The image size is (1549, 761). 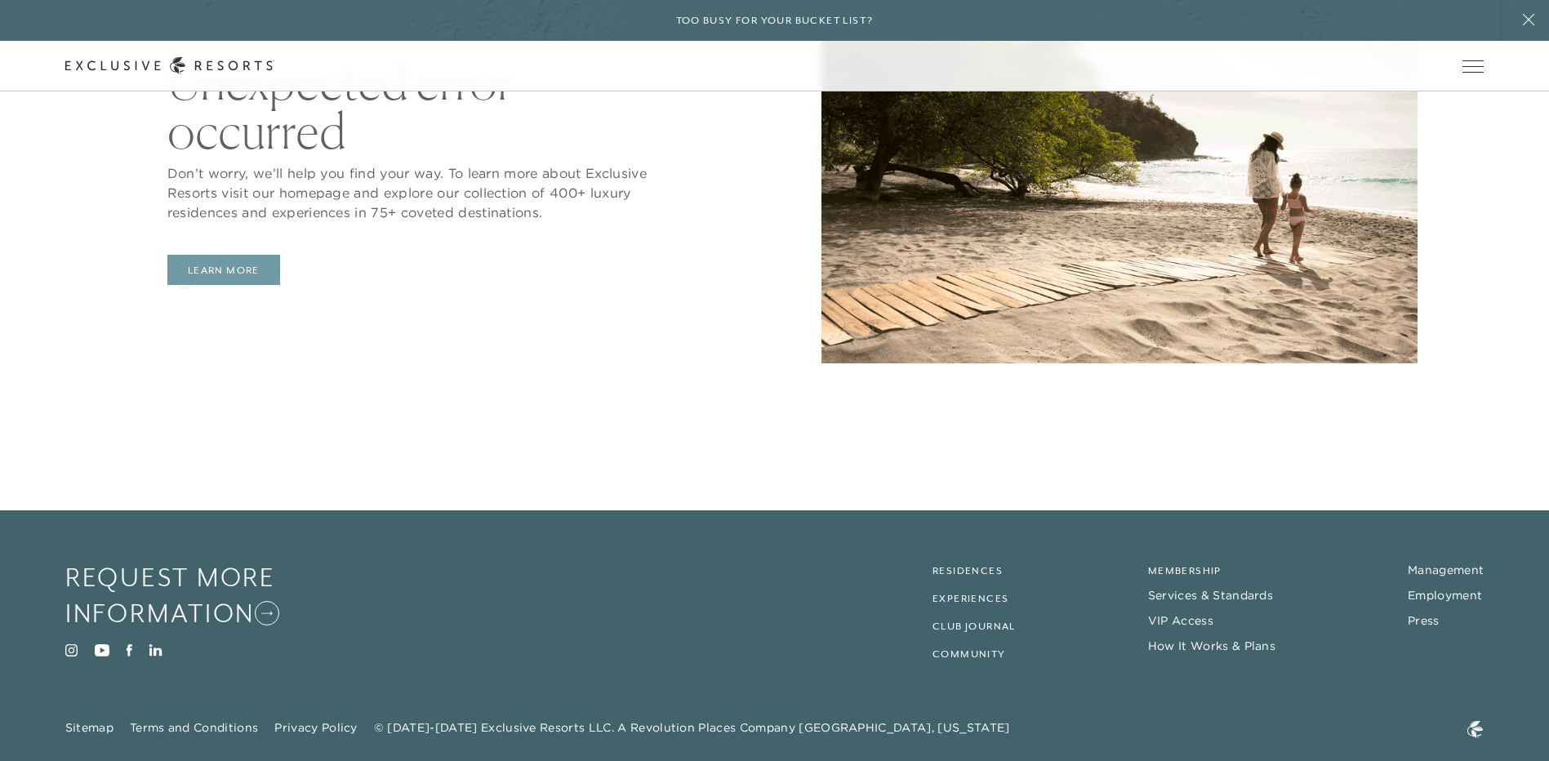 What do you see at coordinates (1181, 621) in the screenshot?
I see `a: VIP Access` at bounding box center [1181, 621].